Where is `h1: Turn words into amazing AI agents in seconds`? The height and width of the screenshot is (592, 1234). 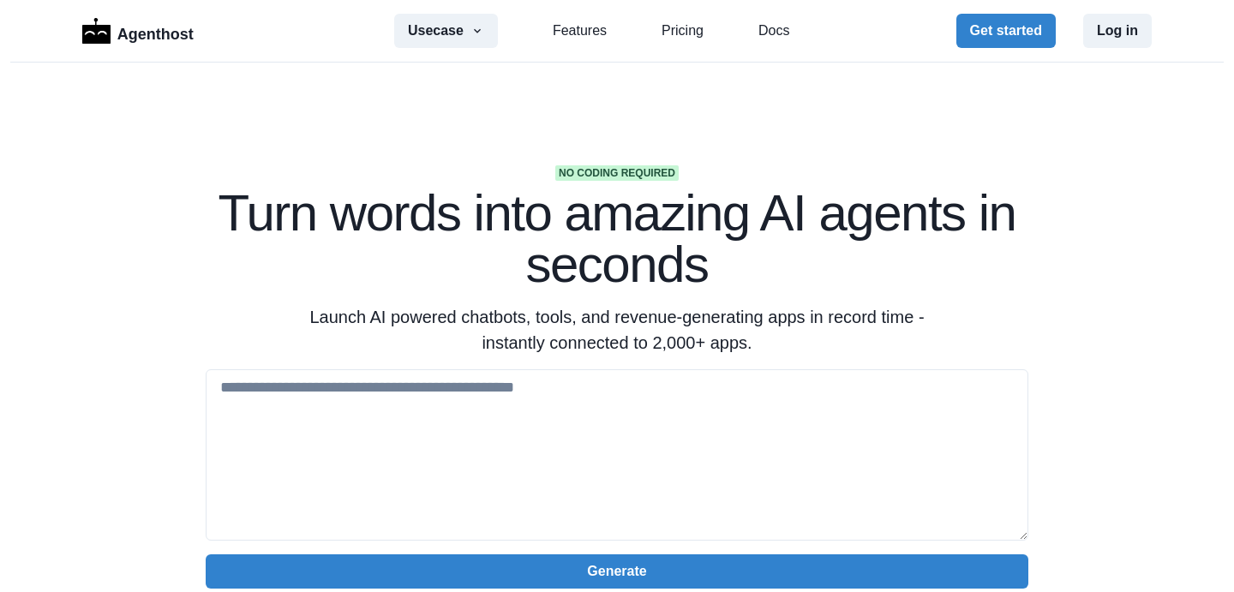
h1: Turn words into amazing AI agents in seconds is located at coordinates (617, 239).